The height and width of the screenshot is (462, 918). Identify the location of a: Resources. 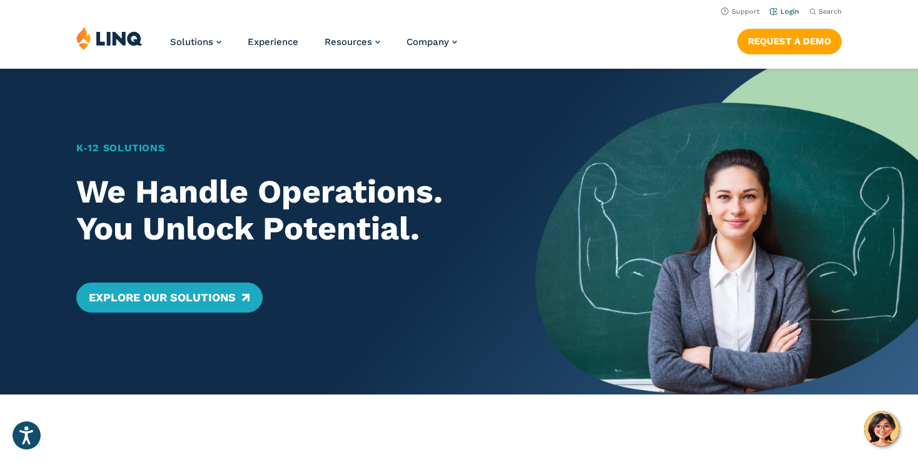
(352, 42).